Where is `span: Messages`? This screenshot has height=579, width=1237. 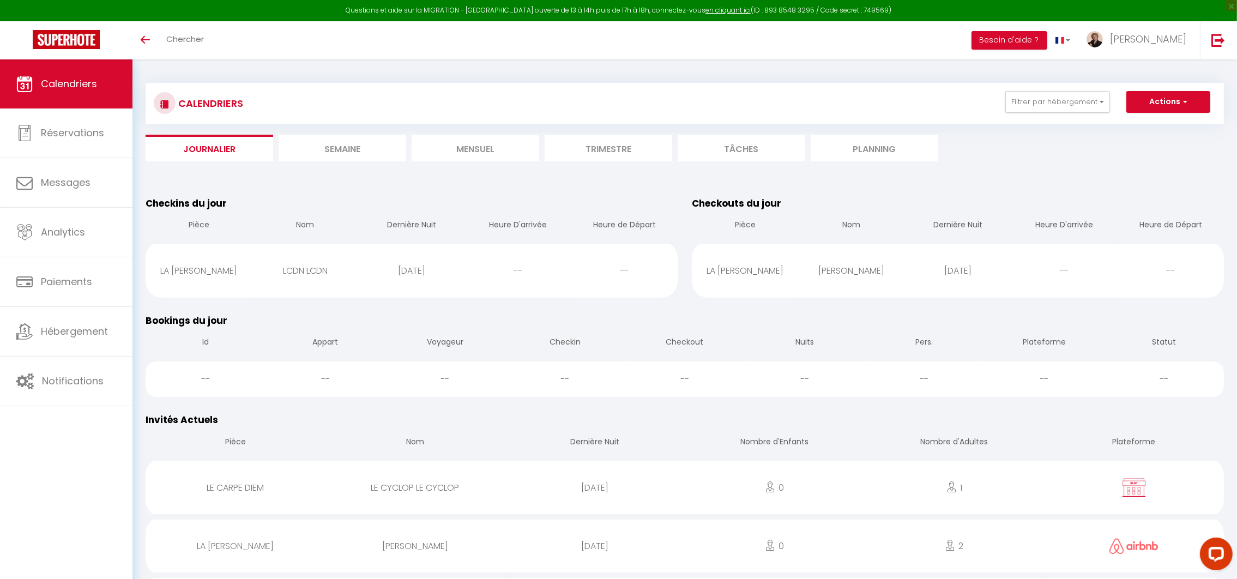
span: Messages is located at coordinates (65, 182).